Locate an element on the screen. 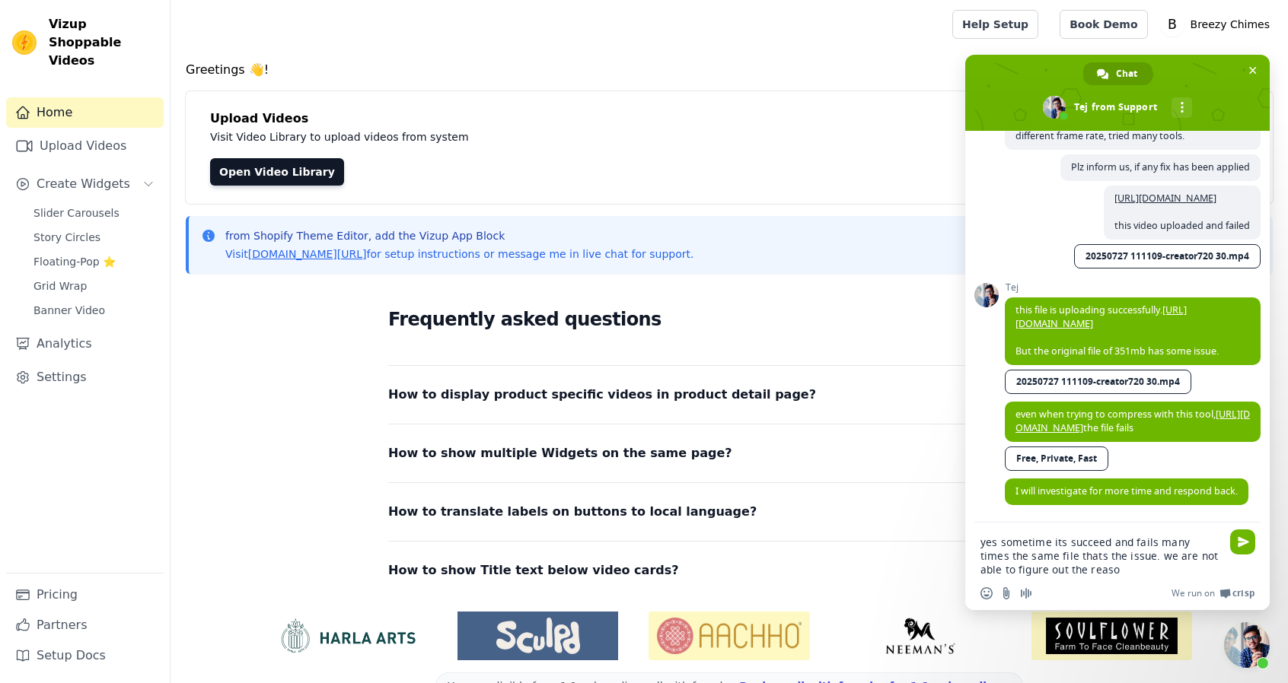 This screenshot has height=683, width=1288. p: from Shopify Theme Editor, add the Vizup App Block is located at coordinates (459, 236).